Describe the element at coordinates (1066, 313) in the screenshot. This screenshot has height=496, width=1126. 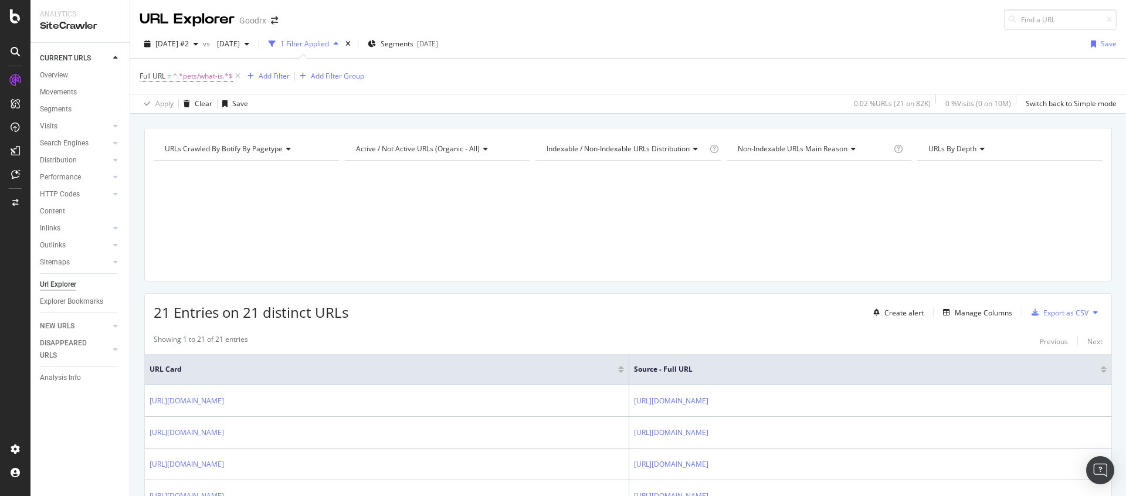
I see `div: Export as CSV` at that location.